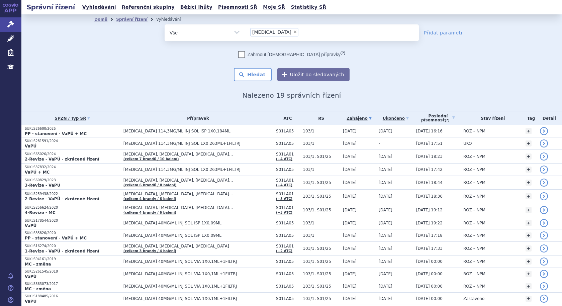 The height and width of the screenshot is (306, 562). I want to click on a: (celkem 3 brandy / 4 balení), so click(150, 251).